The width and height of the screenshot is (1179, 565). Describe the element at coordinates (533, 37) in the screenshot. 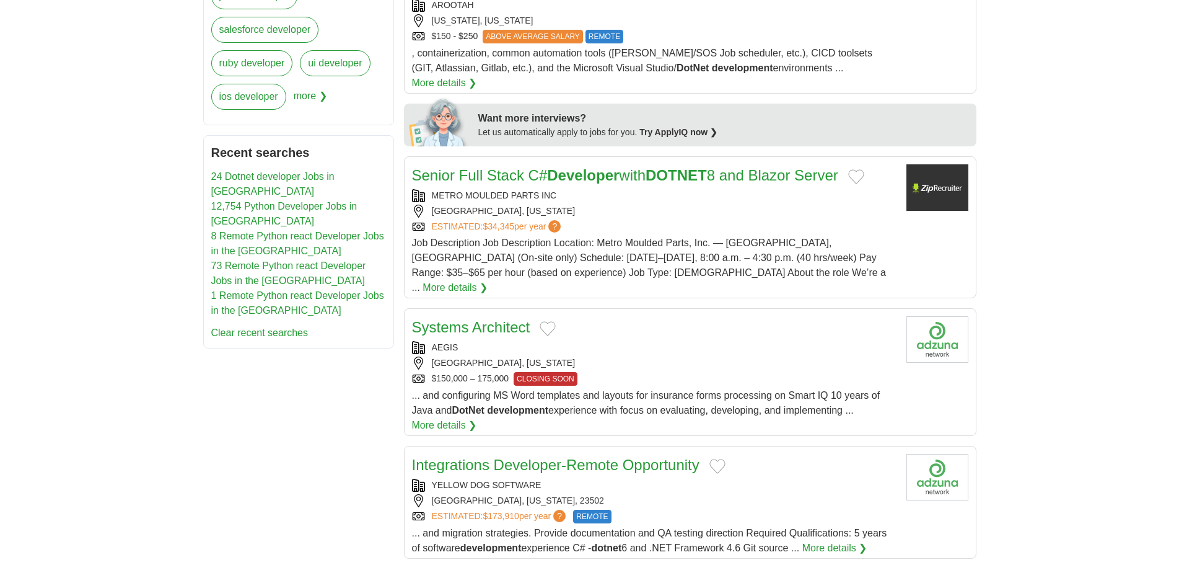

I see `span: ABOVE AVERAGE SALARY` at that location.